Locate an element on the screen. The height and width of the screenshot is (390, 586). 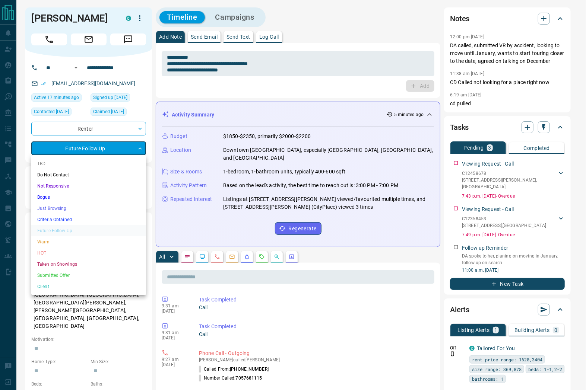
li: Just Browsing is located at coordinates (89, 209).